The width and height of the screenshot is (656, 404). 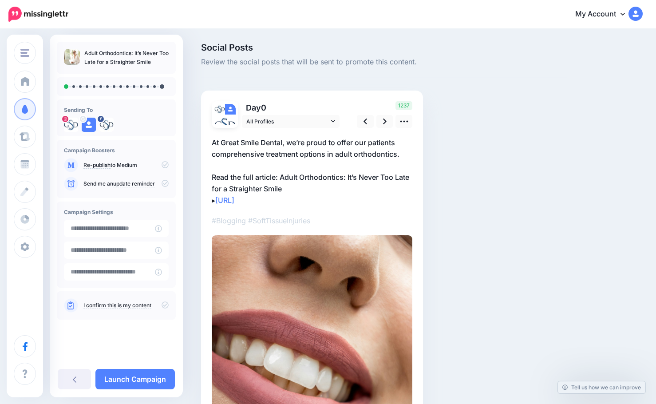 I want to click on a: update reminder, so click(x=134, y=184).